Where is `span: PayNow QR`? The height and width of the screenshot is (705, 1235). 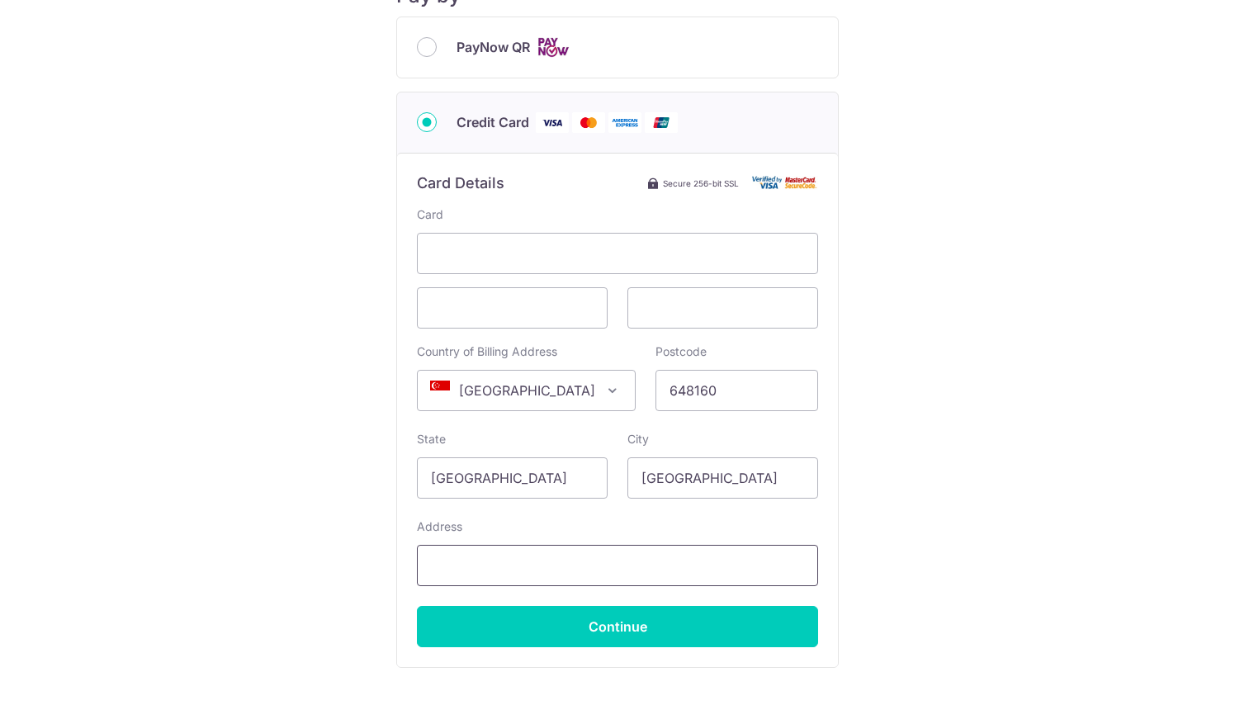 span: PayNow QR is located at coordinates (493, 47).